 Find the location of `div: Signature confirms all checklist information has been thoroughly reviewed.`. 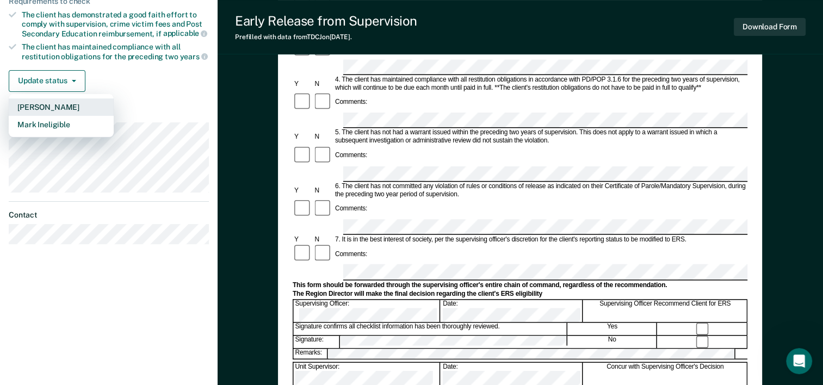

div: Signature confirms all checklist information has been thoroughly reviewed. is located at coordinates (430, 329).